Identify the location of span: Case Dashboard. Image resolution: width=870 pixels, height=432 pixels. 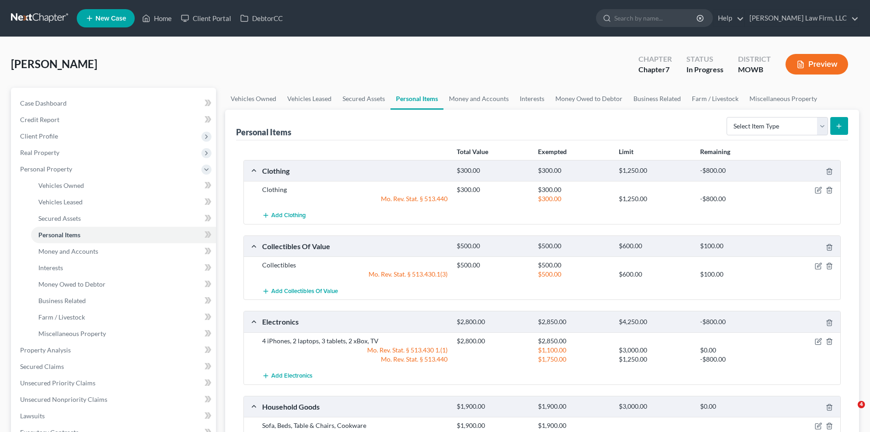
(43, 103).